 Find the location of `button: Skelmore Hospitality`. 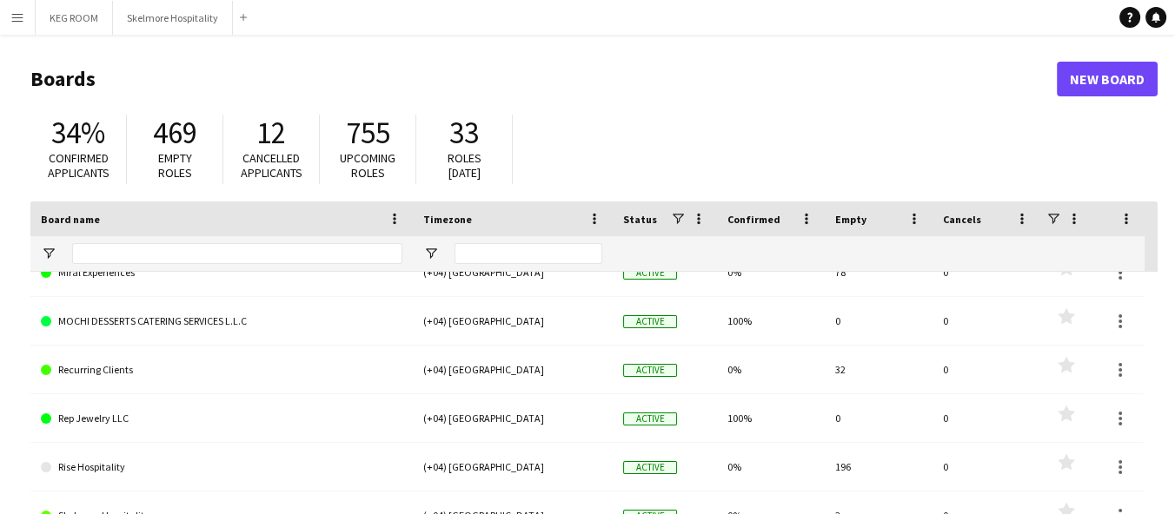

button: Skelmore Hospitality is located at coordinates (173, 17).